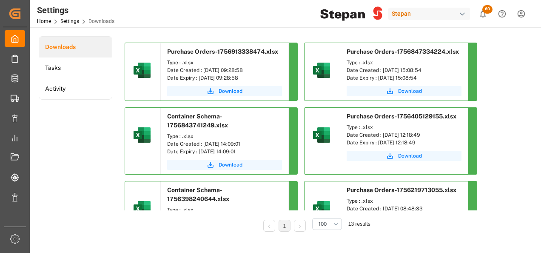 Image resolution: width=541 pixels, height=253 pixels. I want to click on a: Downloads, so click(75, 47).